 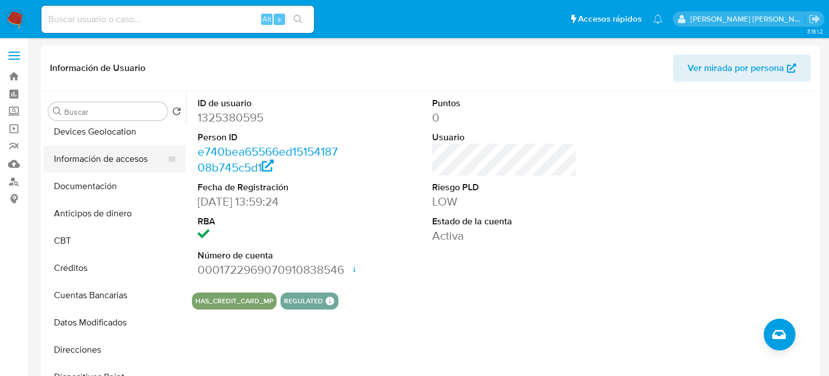 What do you see at coordinates (115, 213) in the screenshot?
I see `button: Anticipos de dinero` at bounding box center [115, 213].